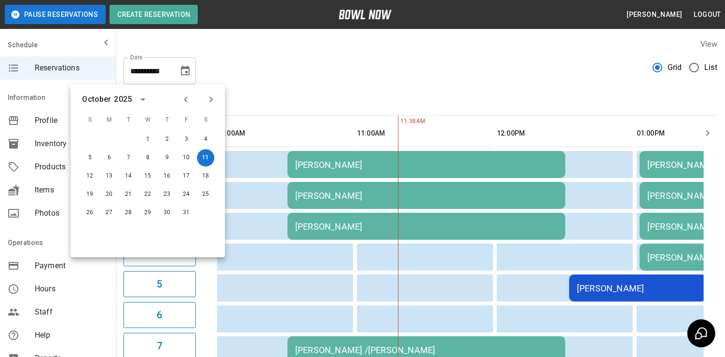 This screenshot has width=725, height=357. What do you see at coordinates (109, 213) in the screenshot?
I see `button: Oct 27, 2025` at bounding box center [109, 213].